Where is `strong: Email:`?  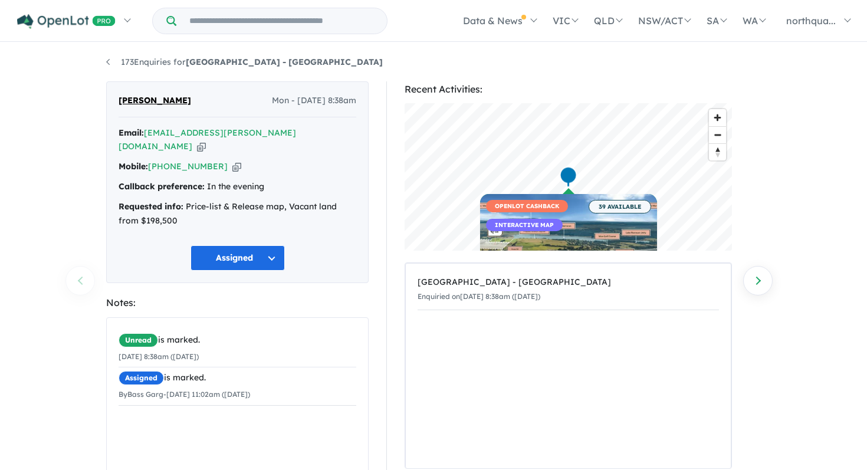 strong: Email: is located at coordinates (131, 133).